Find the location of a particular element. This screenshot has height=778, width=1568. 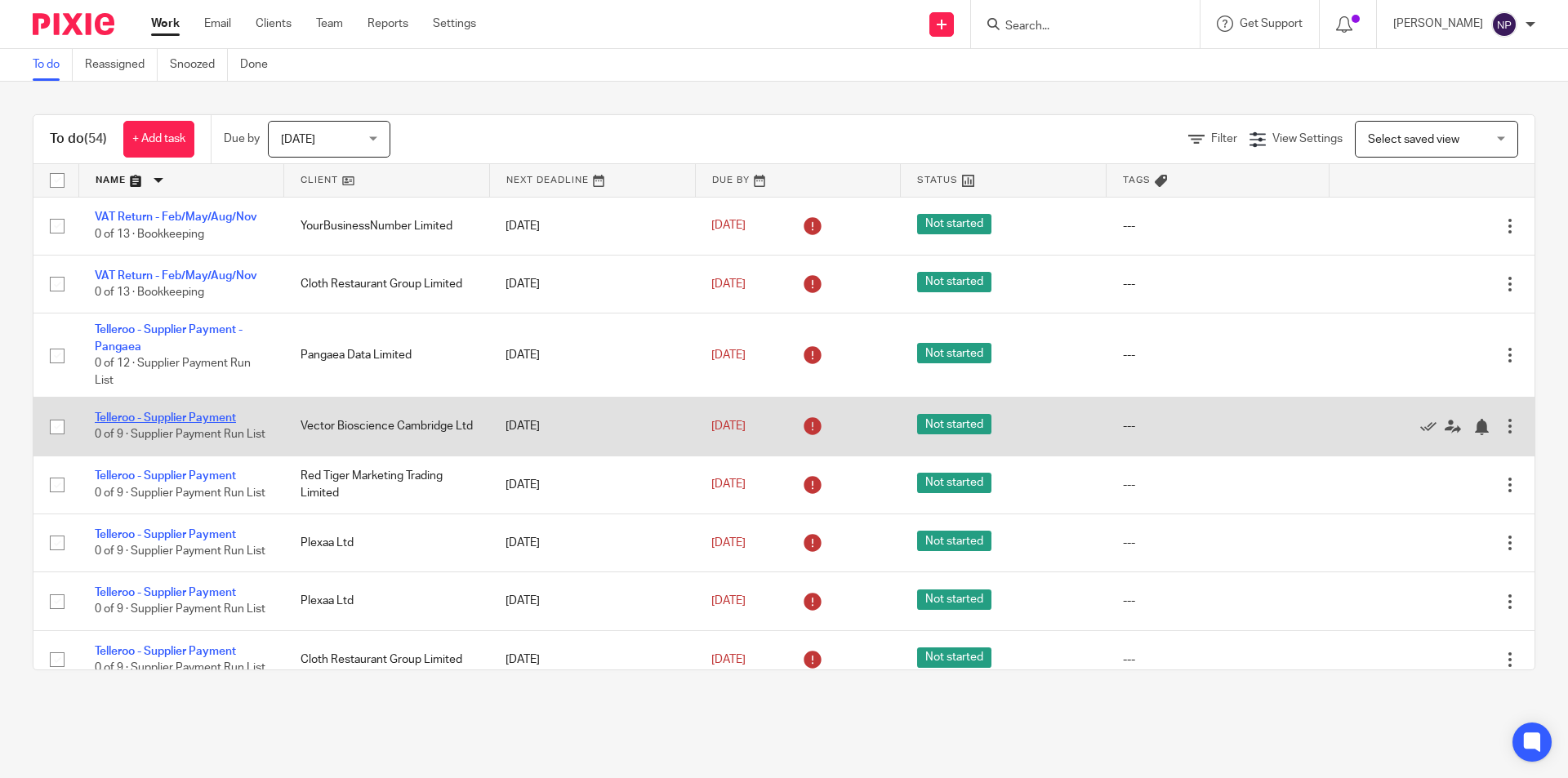

span: Select saved view is located at coordinates (1413, 140).